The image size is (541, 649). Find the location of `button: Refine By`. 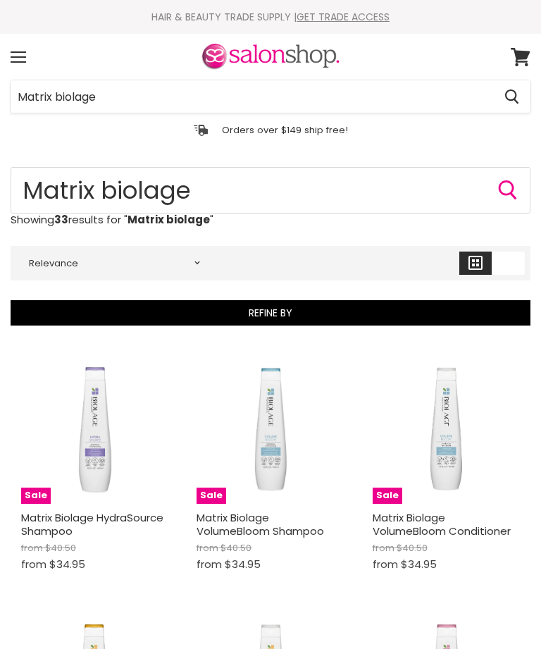

button: Refine By is located at coordinates (271, 313).